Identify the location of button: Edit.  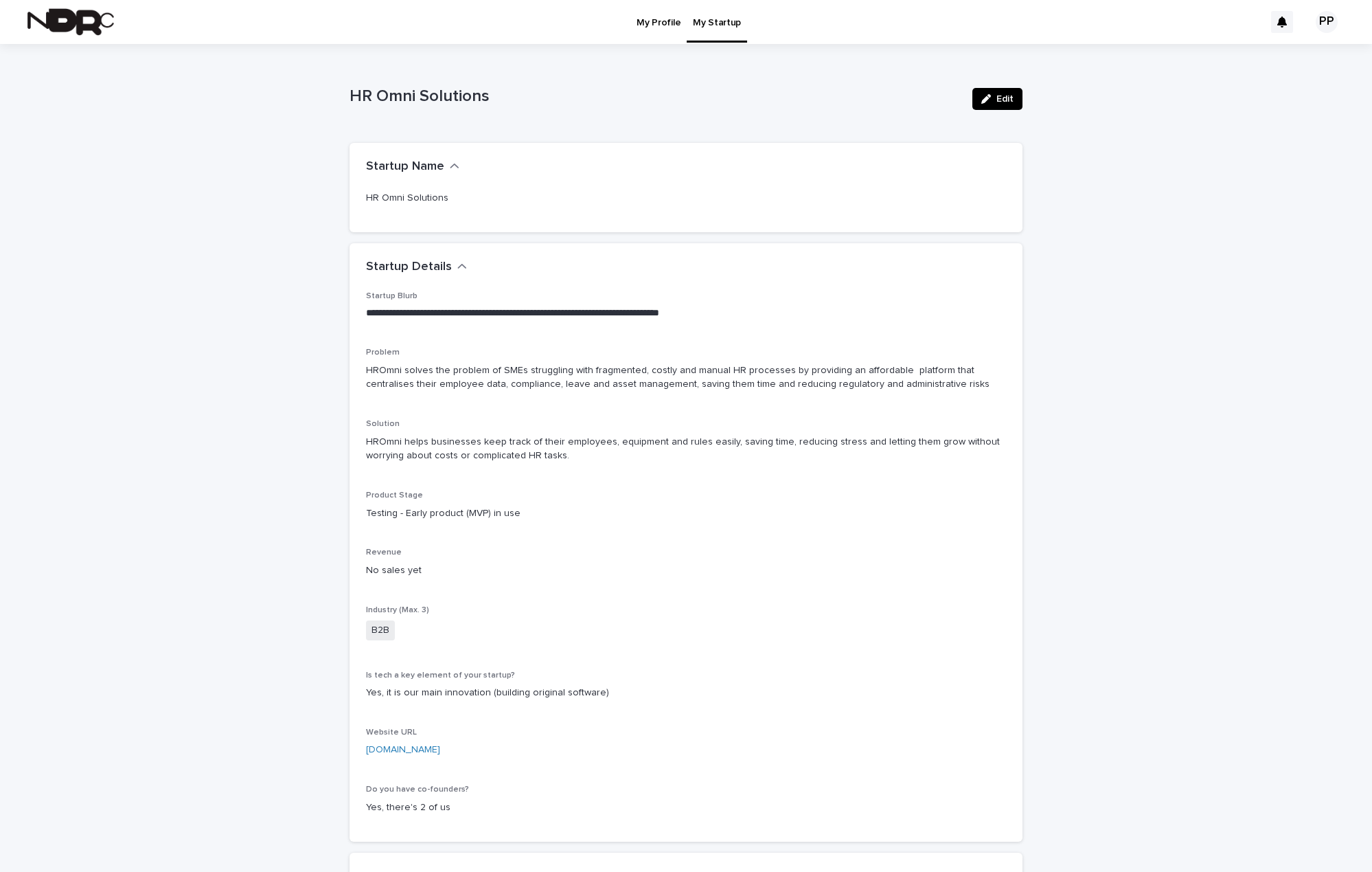
(997, 99).